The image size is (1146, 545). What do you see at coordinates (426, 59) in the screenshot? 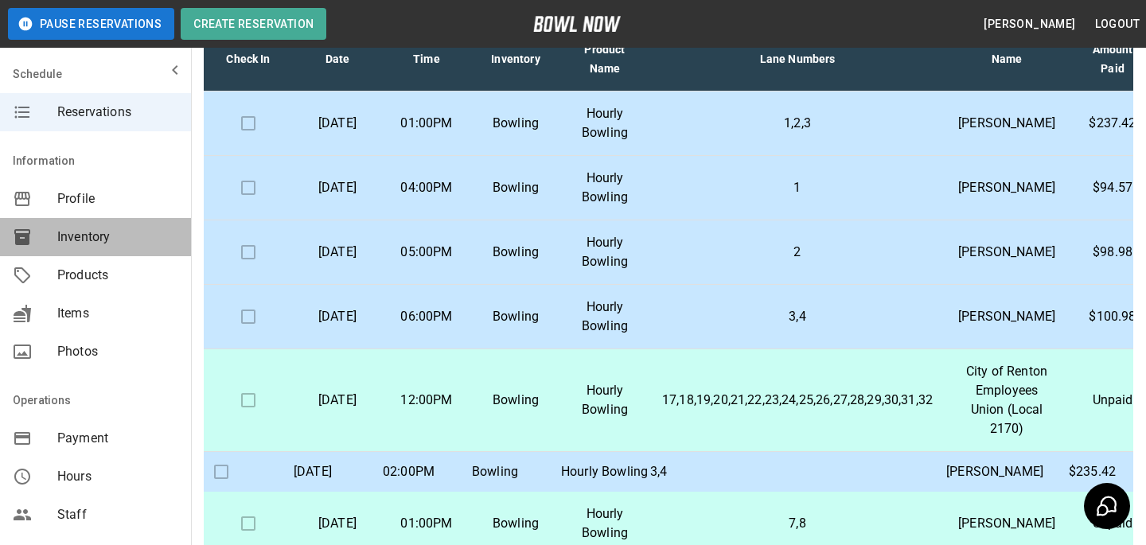
I see `th: Time` at bounding box center [426, 59].